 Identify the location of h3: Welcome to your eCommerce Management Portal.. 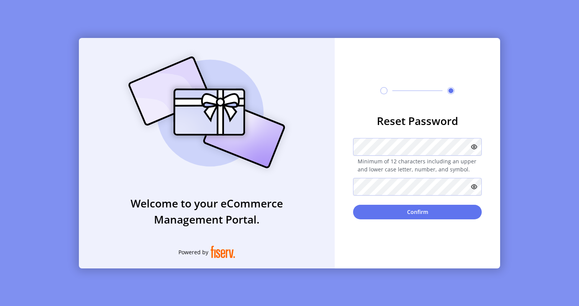
(207, 211).